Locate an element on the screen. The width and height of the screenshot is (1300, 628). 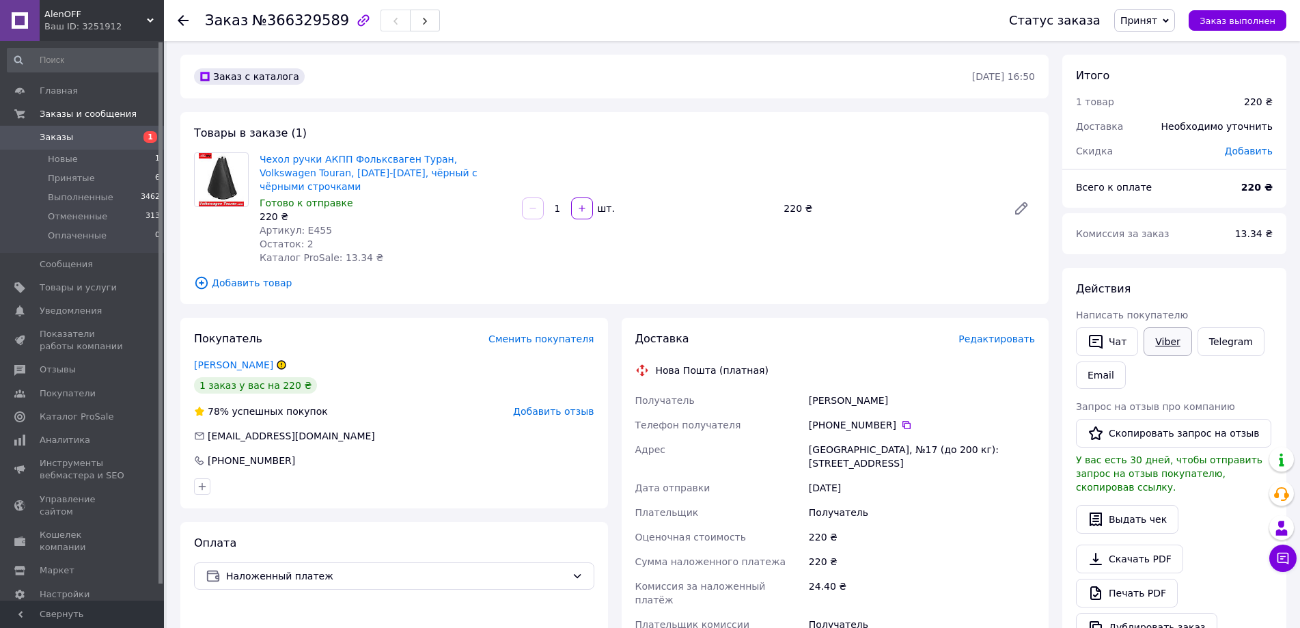
span: Скидка is located at coordinates (1094, 151).